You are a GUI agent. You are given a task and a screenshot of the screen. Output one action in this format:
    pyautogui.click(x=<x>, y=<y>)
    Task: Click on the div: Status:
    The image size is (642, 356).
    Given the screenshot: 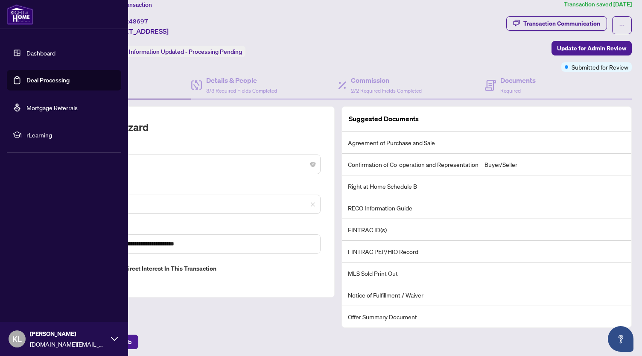 What is the action you would take?
    pyautogui.click(x=175, y=51)
    